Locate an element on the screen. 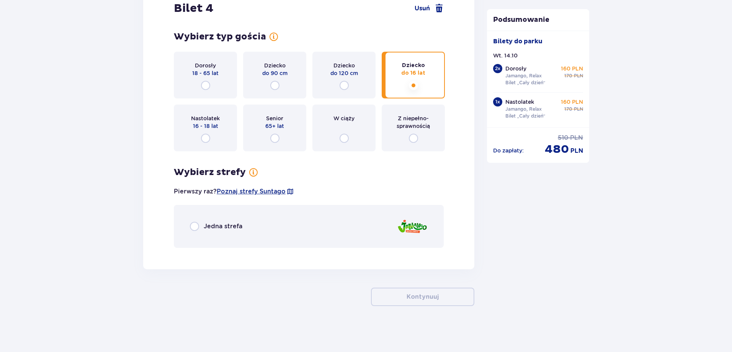 The width and height of the screenshot is (732, 352). span: do 16 lat is located at coordinates (413, 73).